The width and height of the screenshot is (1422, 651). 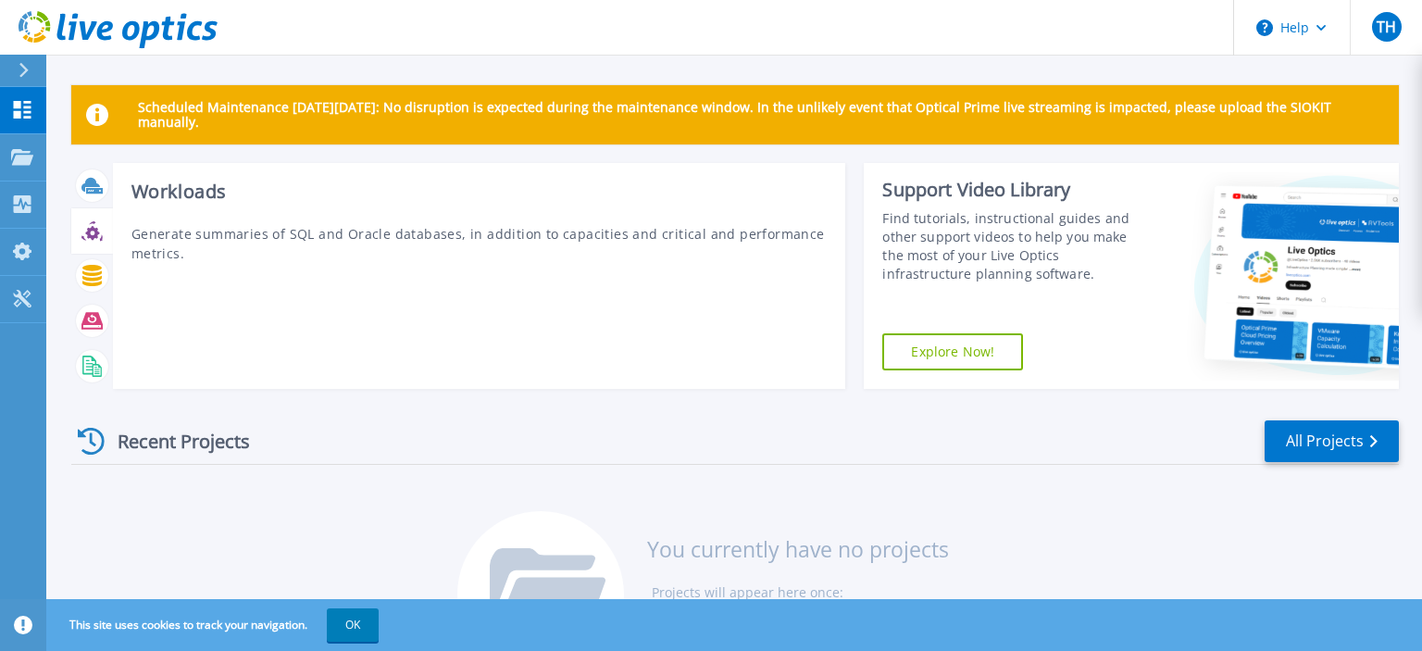 What do you see at coordinates (480, 244) in the screenshot?
I see `p: Generate summaries of SQL and Oracle databases, in addition to capacities and critical and perfor...` at bounding box center [480, 244].